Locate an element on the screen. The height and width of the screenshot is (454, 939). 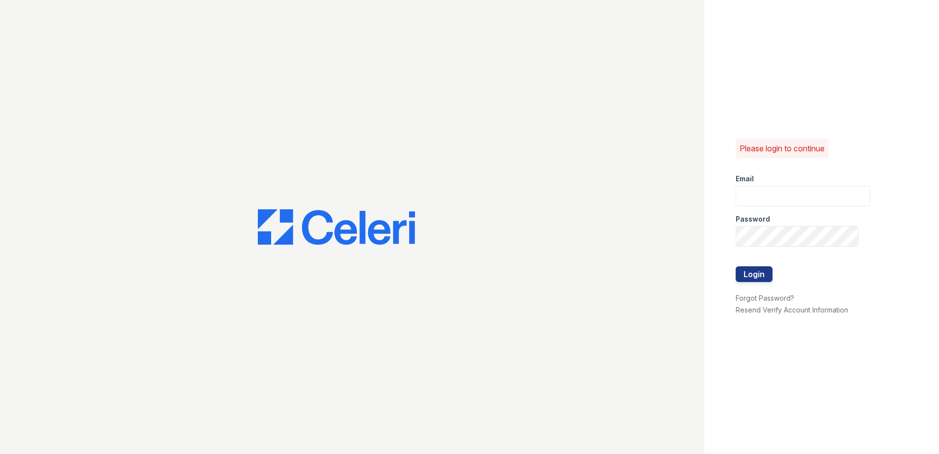
a: Resend Verify Account Information is located at coordinates (792, 309).